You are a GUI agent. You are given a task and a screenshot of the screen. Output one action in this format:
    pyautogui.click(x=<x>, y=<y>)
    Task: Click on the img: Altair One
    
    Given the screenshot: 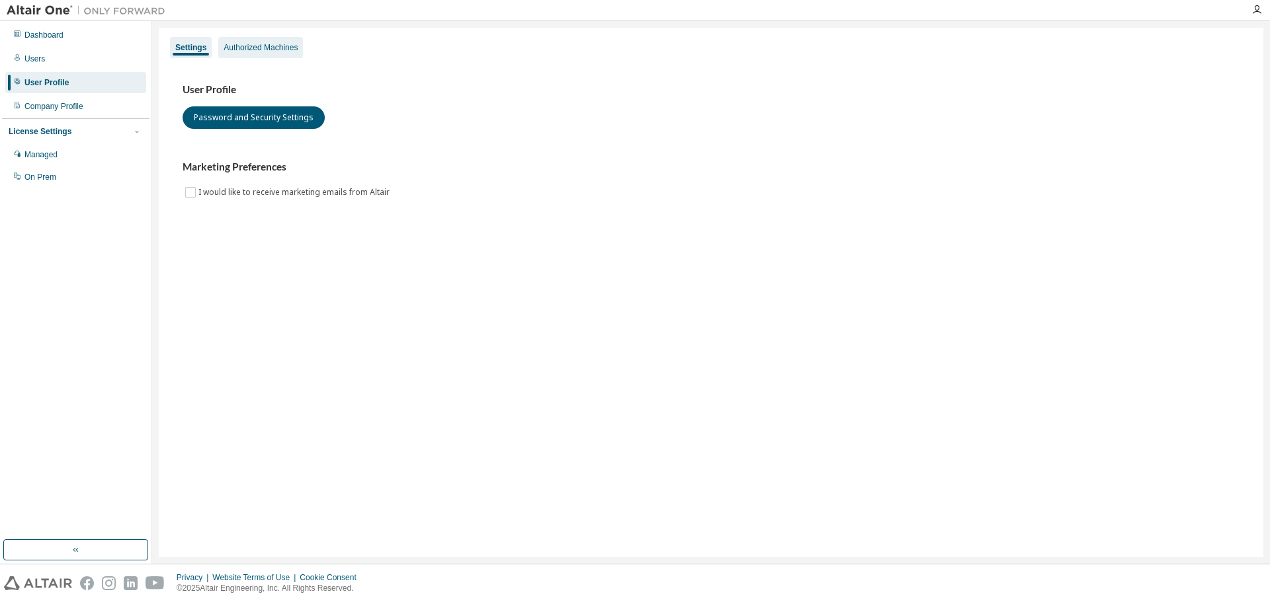 What is the action you would take?
    pyautogui.click(x=89, y=11)
    